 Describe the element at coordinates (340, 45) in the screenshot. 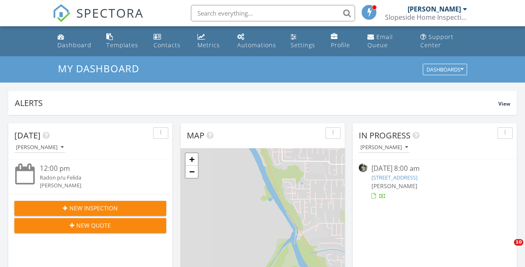

I see `div: Profile` at that location.